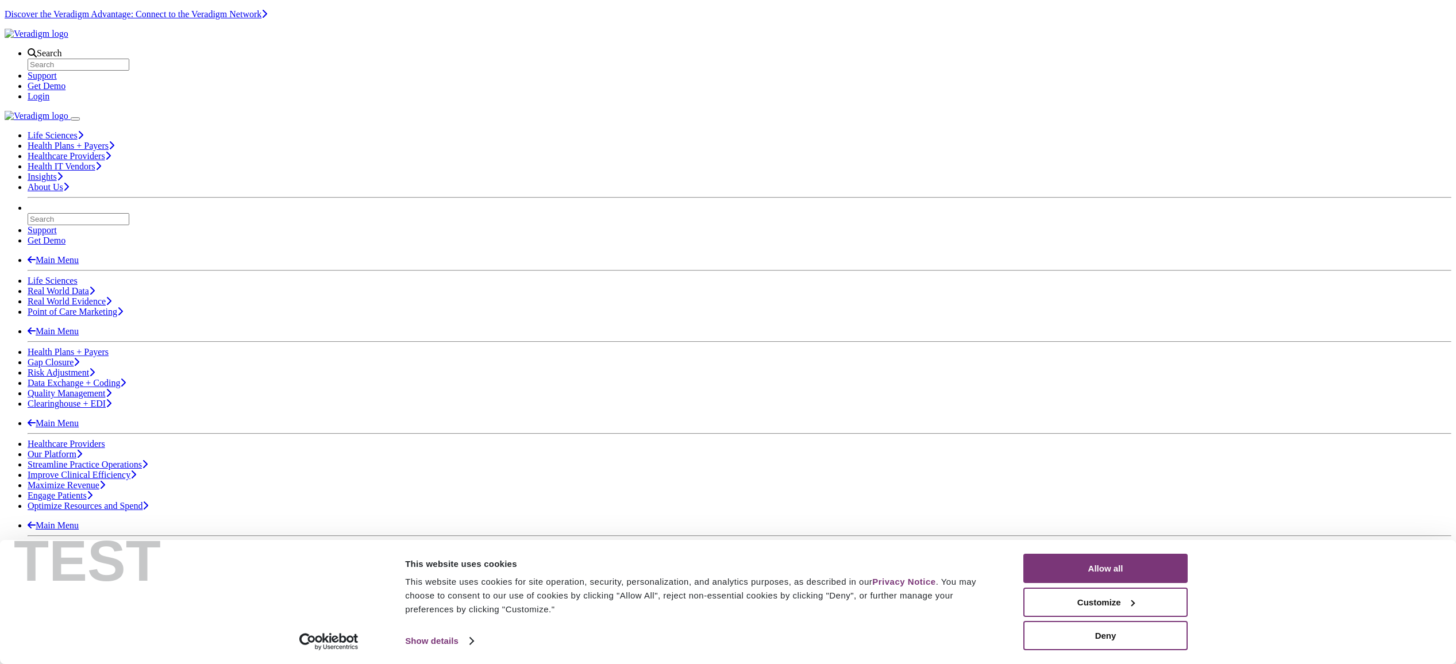 The width and height of the screenshot is (1456, 664). Describe the element at coordinates (55, 454) in the screenshot. I see `a: Our Platform` at that location.